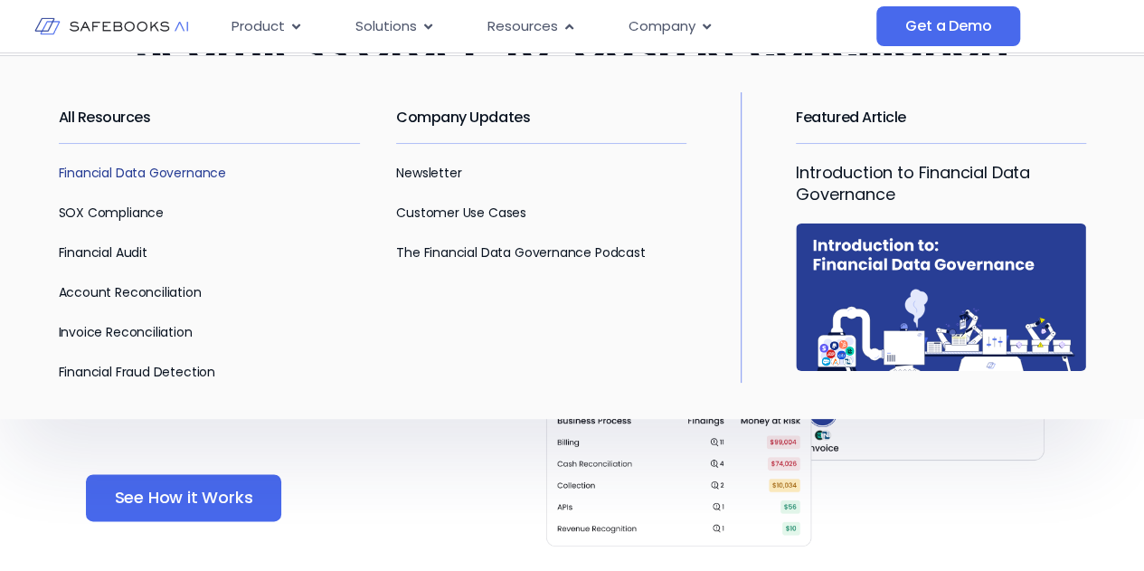 The width and height of the screenshot is (1144, 571). Describe the element at coordinates (912, 183) in the screenshot. I see `a: Introduction to Financial Data Governance` at that location.